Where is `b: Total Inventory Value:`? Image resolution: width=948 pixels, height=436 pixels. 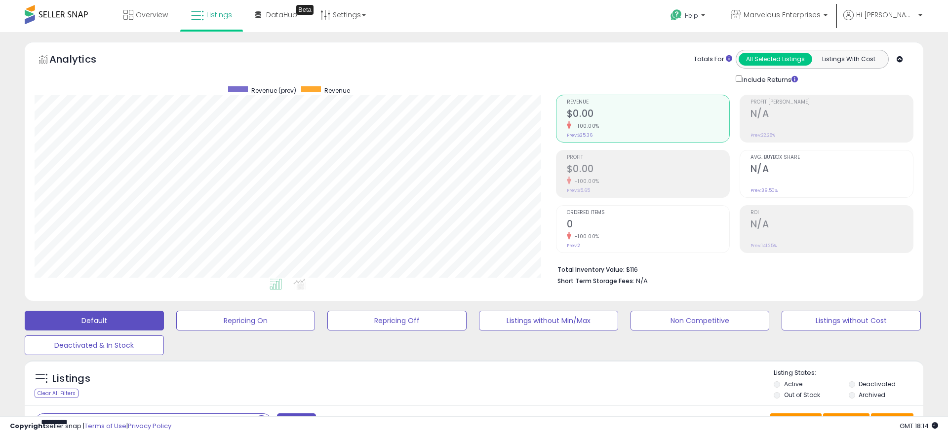
b: Total Inventory Value: is located at coordinates (591, 269).